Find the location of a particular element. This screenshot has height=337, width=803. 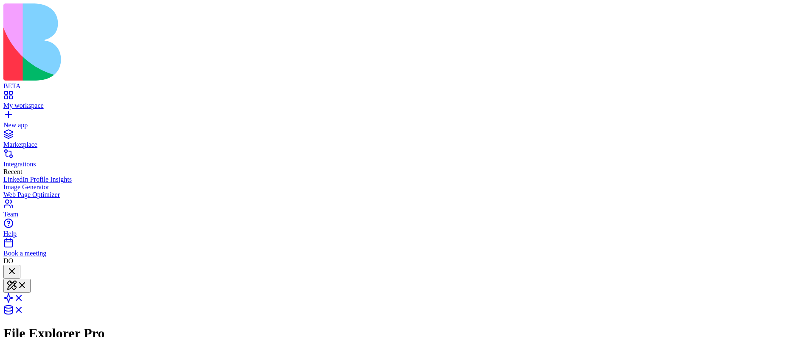

div: My workspace is located at coordinates (401, 106).